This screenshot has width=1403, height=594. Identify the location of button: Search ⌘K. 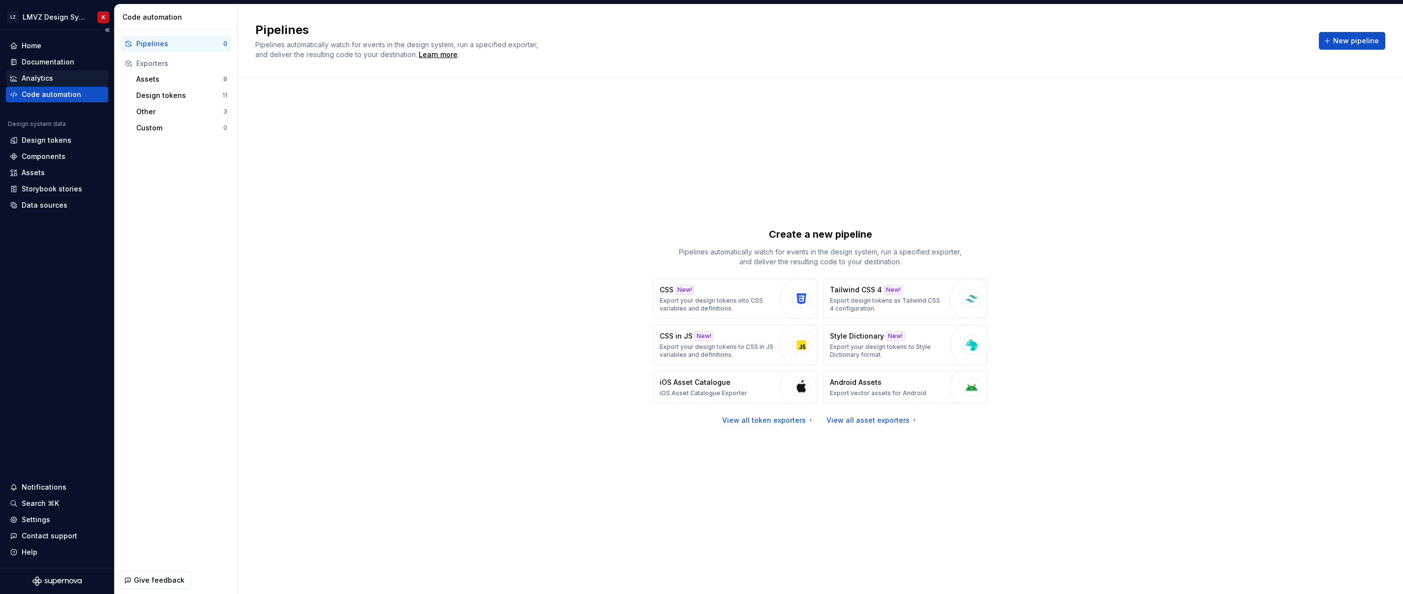
(57, 503).